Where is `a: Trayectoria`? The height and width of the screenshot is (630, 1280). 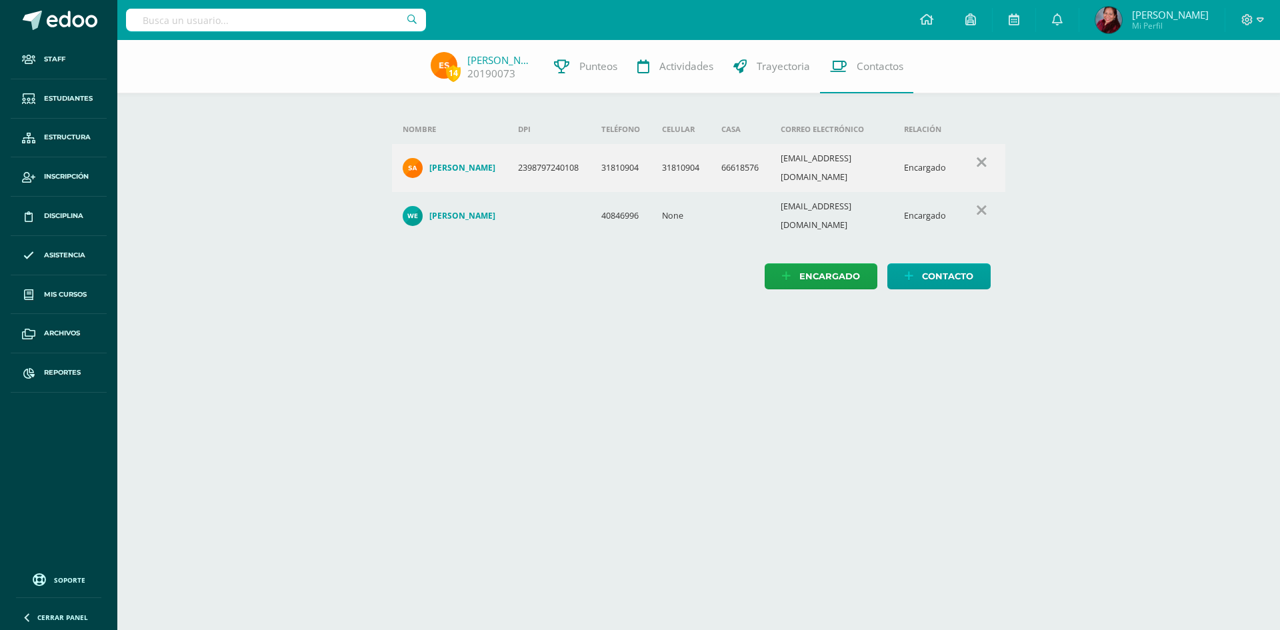 a: Trayectoria is located at coordinates (771, 67).